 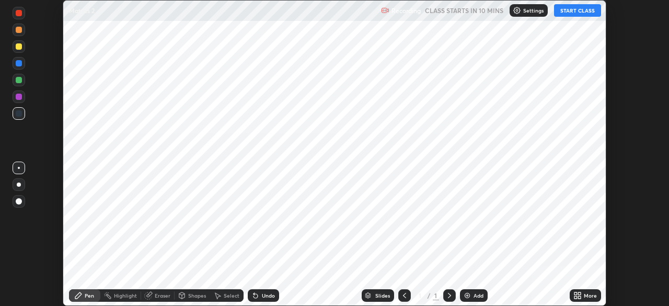 I want to click on button: START CLASS, so click(x=578, y=10).